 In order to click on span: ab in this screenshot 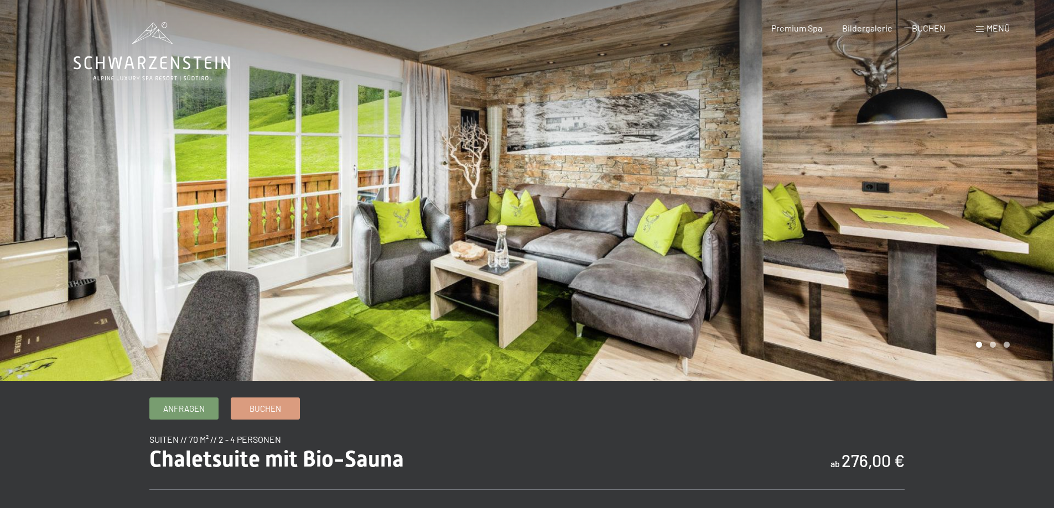, I will do `click(835, 463)`.